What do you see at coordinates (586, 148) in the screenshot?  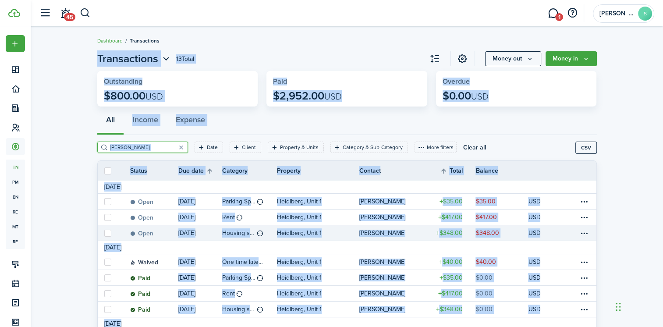 I see `button: CSV` at bounding box center [586, 148].